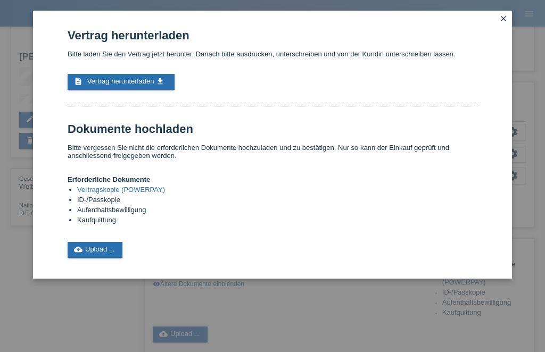  I want to click on a: close, so click(503, 19).